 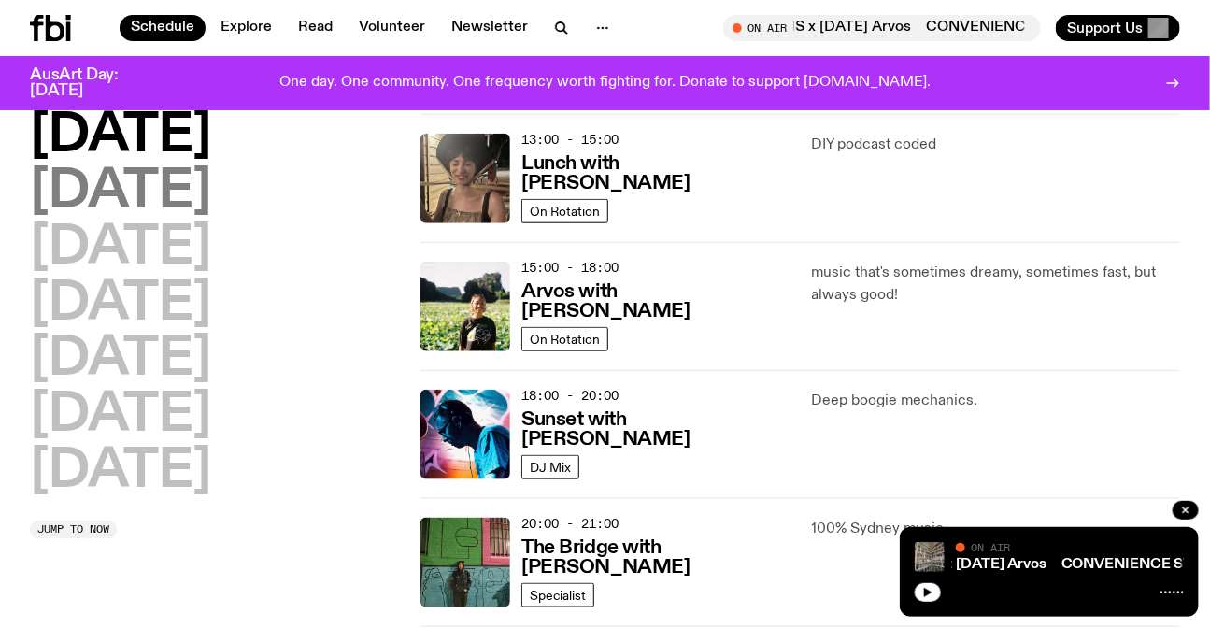 What do you see at coordinates (570, 139) in the screenshot?
I see `span: 13:00 - 15:00` at bounding box center [570, 139].